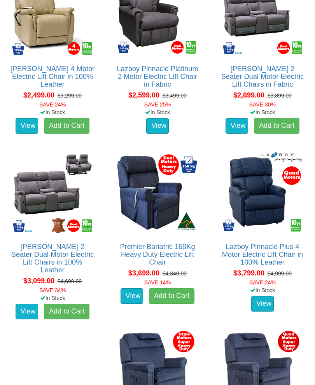  I want to click on del: $4,999.00, so click(279, 274).